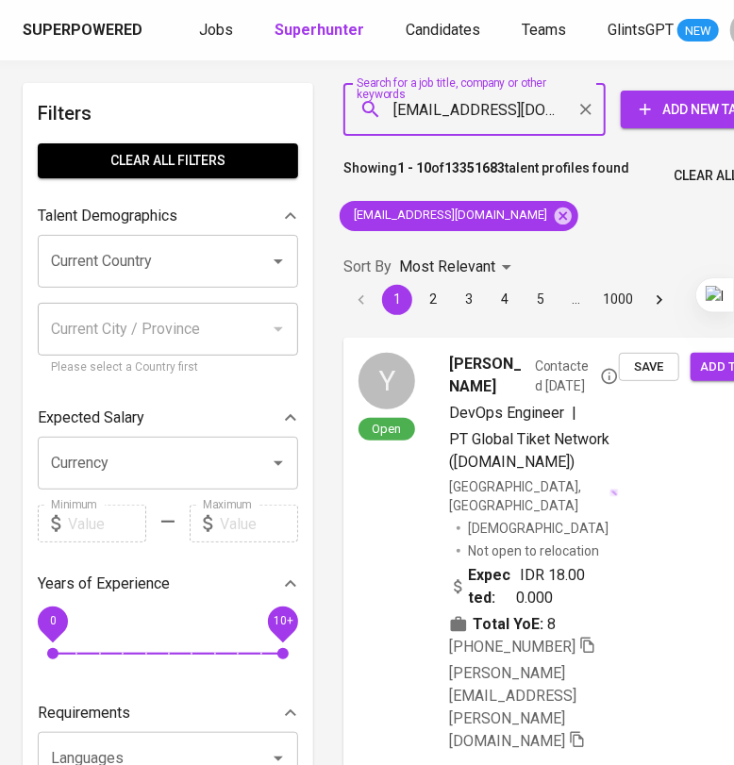 This screenshot has width=734, height=765. Describe the element at coordinates (218, 30) in the screenshot. I see `a: Jobs` at that location.